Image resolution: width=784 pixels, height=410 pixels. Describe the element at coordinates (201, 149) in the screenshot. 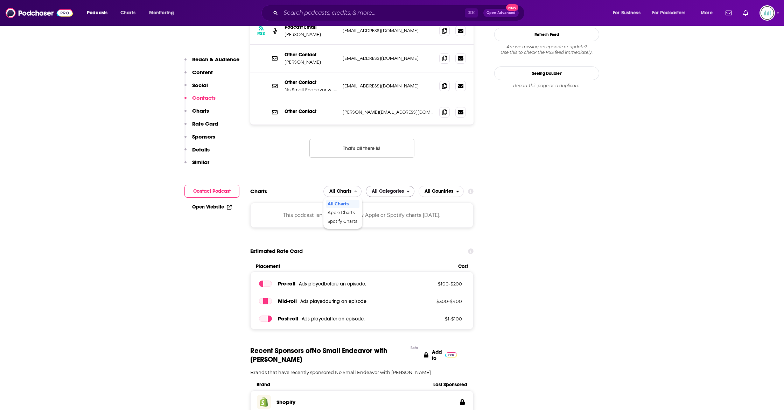

I see `p: Details` at that location.